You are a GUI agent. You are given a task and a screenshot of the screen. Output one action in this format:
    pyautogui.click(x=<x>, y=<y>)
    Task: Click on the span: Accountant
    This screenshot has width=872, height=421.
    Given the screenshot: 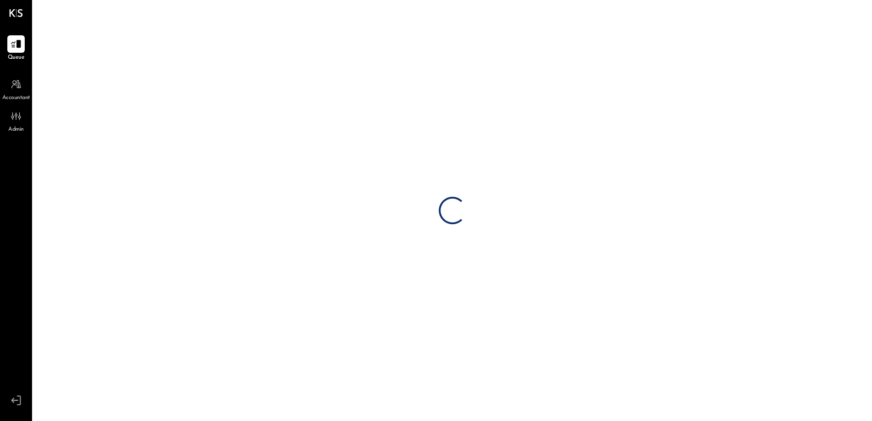 What is the action you would take?
    pyautogui.click(x=16, y=98)
    